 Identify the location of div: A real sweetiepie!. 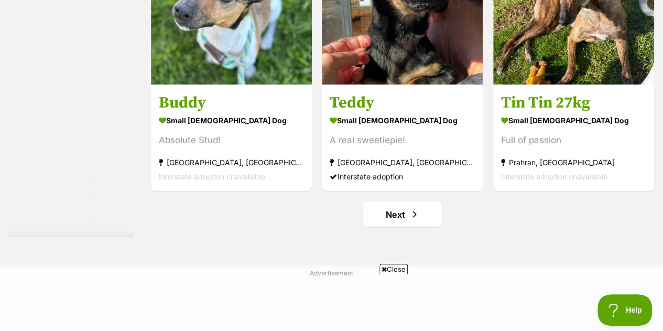
(402, 140).